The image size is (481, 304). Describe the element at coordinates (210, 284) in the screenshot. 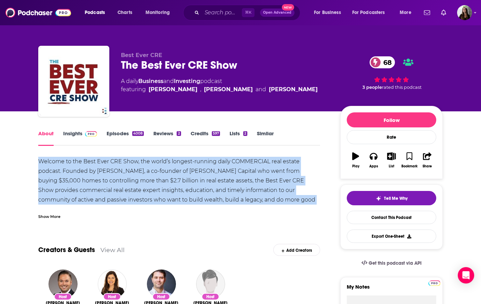

I see `img: Joseph Cornwell` at that location.